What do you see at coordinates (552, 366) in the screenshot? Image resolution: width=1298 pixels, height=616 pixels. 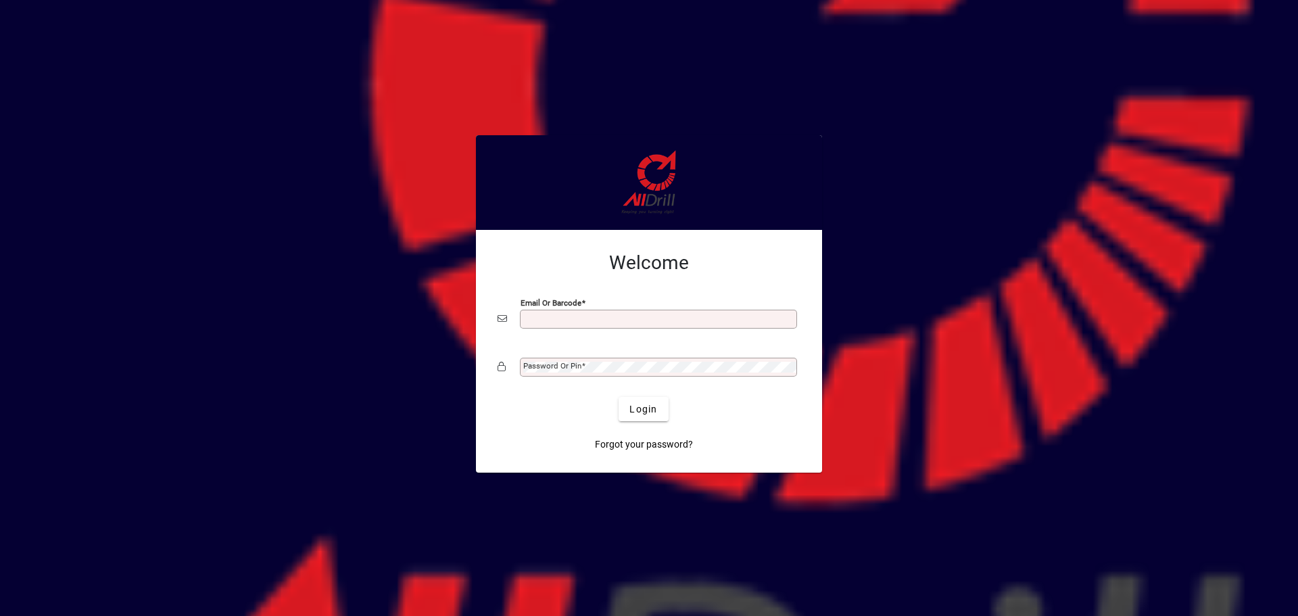 I see `mat-label: Password or Pin` at bounding box center [552, 366].